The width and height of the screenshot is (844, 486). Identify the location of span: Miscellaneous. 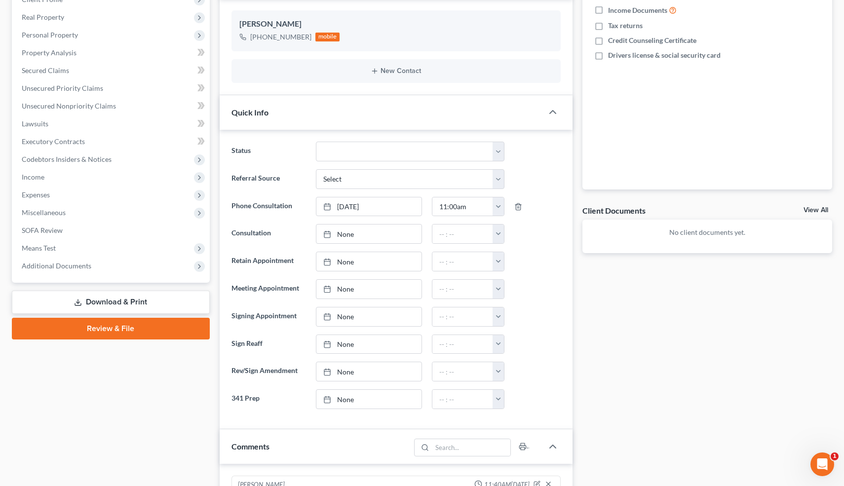
(43, 212).